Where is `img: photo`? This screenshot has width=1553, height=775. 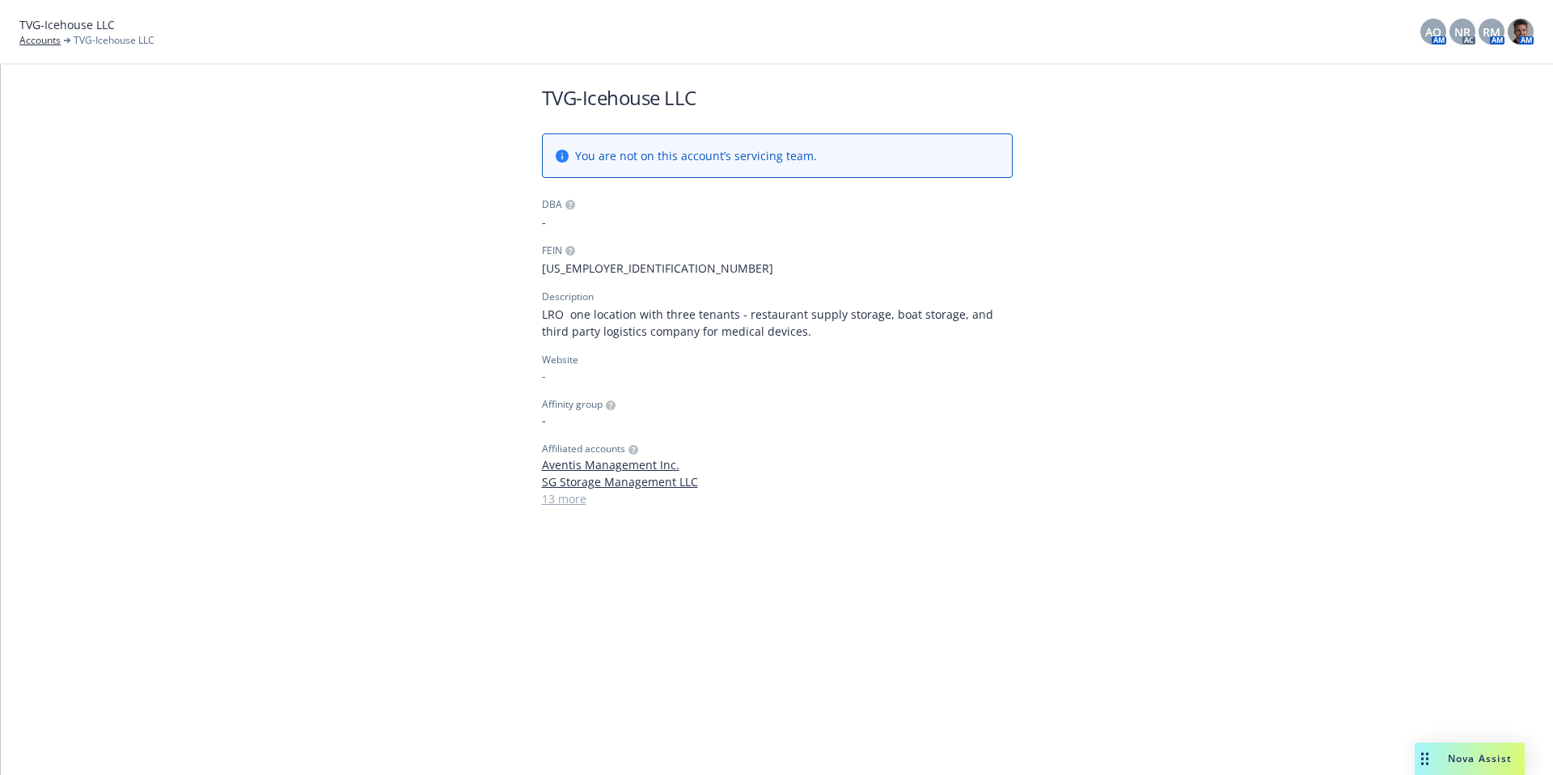 img: photo is located at coordinates (1521, 32).